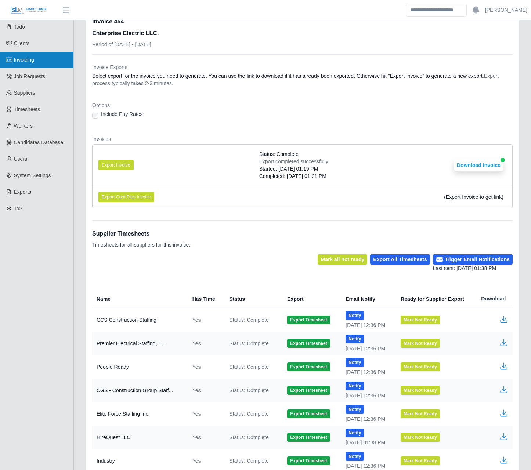 The height and width of the screenshot is (470, 531). What do you see at coordinates (139, 414) in the screenshot?
I see `td: Elite Force Staffing Inc.` at bounding box center [139, 414].